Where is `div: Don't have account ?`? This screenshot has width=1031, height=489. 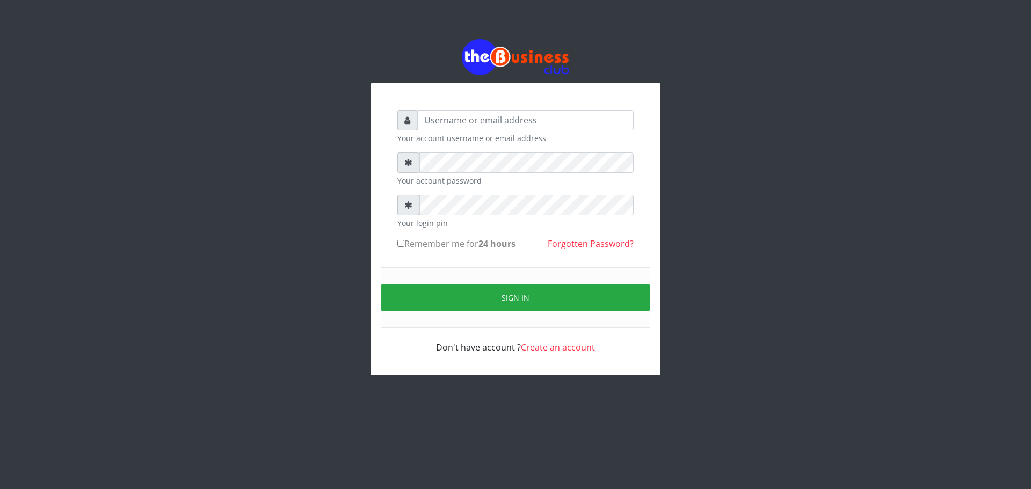
div: Don't have account ? is located at coordinates (516, 341).